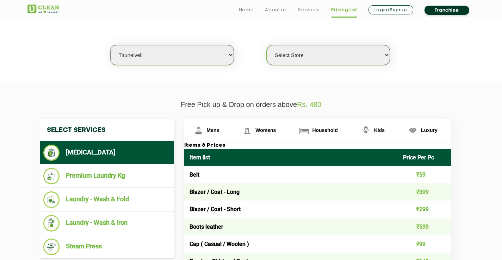 The width and height of the screenshot is (502, 260). I want to click on td: Cap ( Casual / Woolen ), so click(291, 244).